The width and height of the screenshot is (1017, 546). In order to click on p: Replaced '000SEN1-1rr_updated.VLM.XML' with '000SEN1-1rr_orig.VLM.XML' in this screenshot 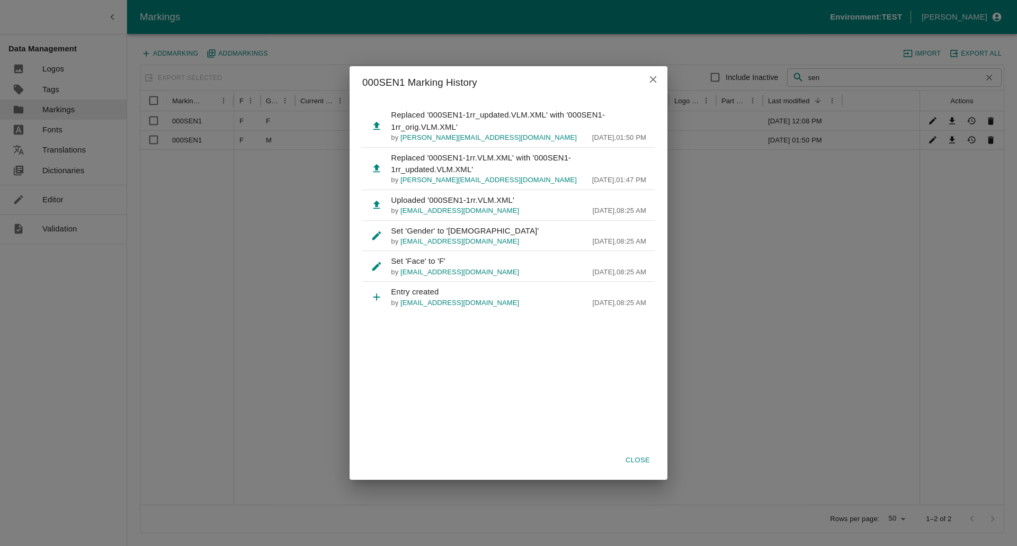, I will do `click(519, 121)`.